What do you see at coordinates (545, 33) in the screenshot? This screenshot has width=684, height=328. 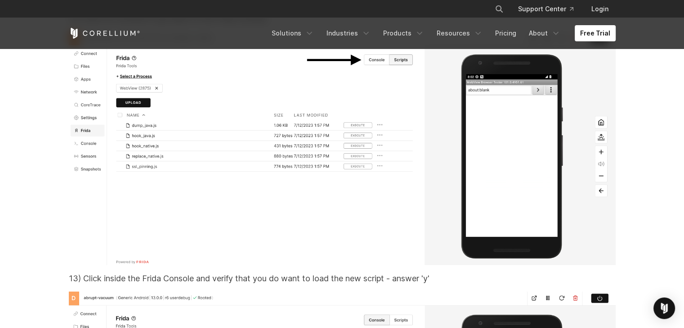 I see `a: About` at bounding box center [545, 33].